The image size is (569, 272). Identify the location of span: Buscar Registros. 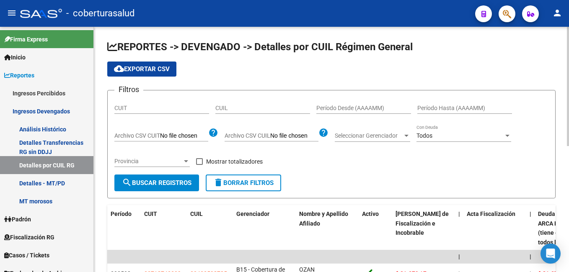
(157, 183).